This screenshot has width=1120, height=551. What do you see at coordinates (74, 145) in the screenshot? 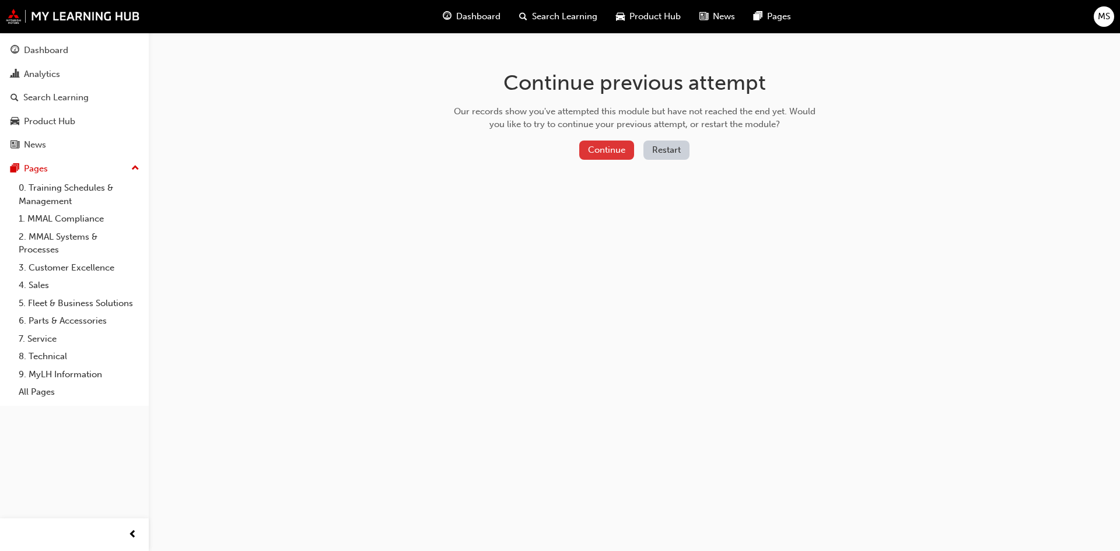
I see `a: News` at bounding box center [74, 145].